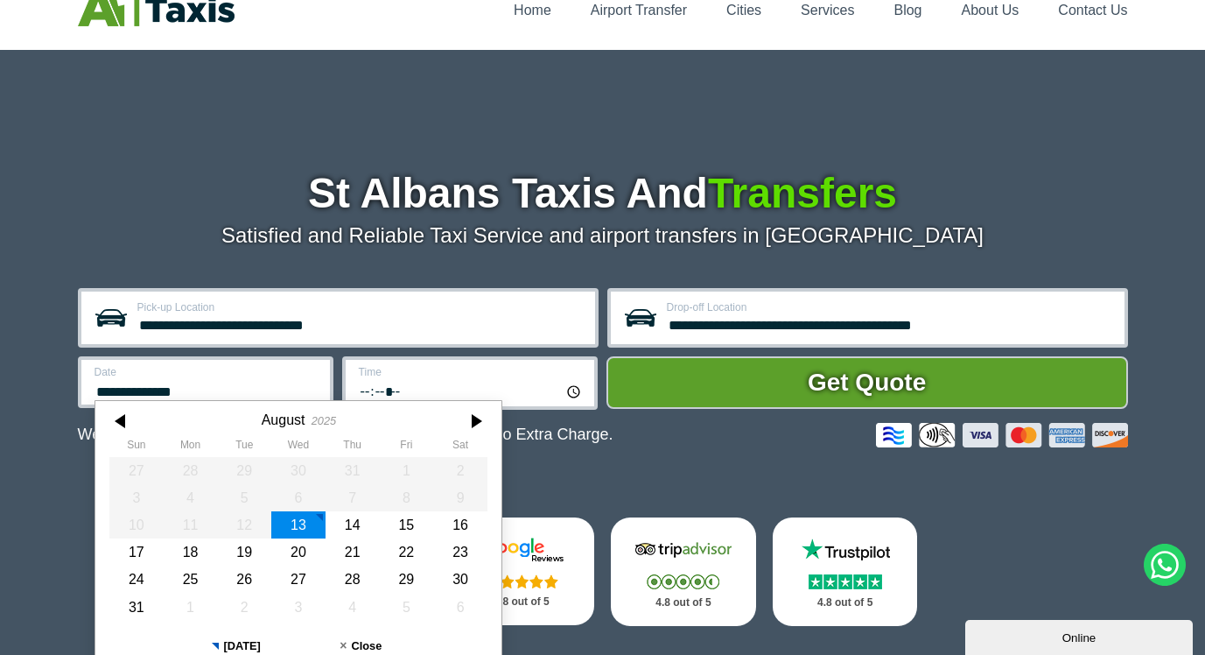  Describe the element at coordinates (522, 550) in the screenshot. I see `img: Google` at that location.